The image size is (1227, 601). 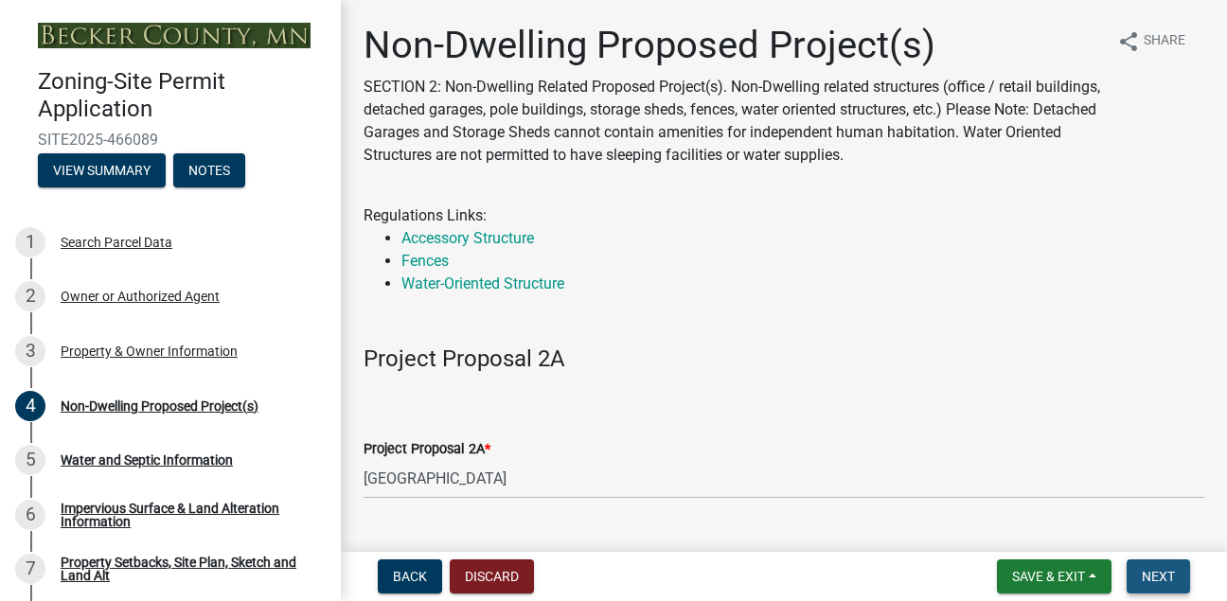 What do you see at coordinates (483, 283) in the screenshot?
I see `a: Water-Oriented Structure` at bounding box center [483, 283].